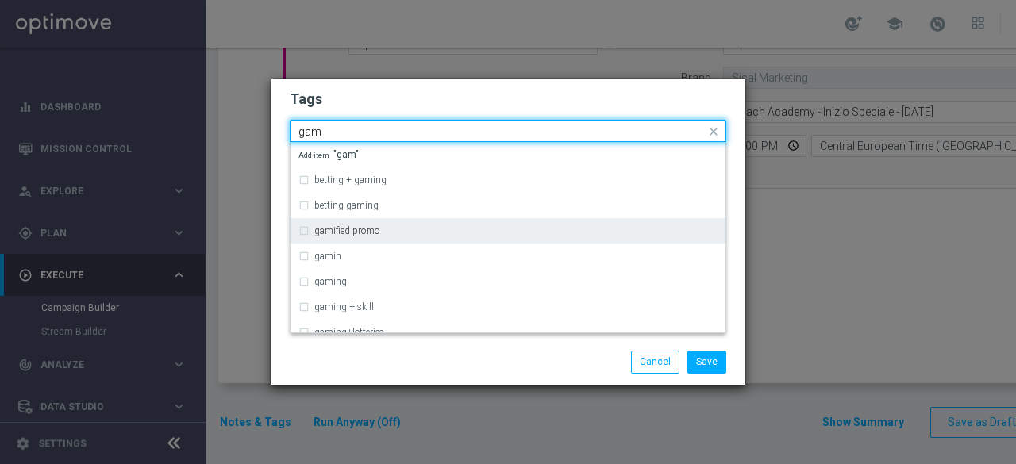 This screenshot has height=464, width=1016. What do you see at coordinates (508, 256) in the screenshot?
I see `div: gamin` at bounding box center [508, 256].